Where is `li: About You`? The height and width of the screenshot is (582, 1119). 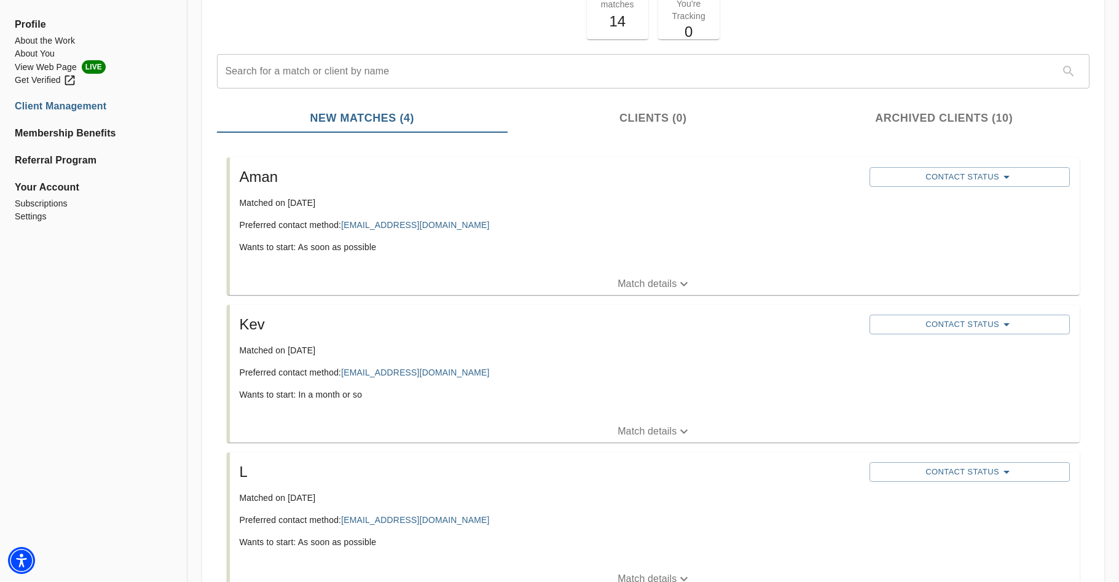 li: About You is located at coordinates (93, 53).